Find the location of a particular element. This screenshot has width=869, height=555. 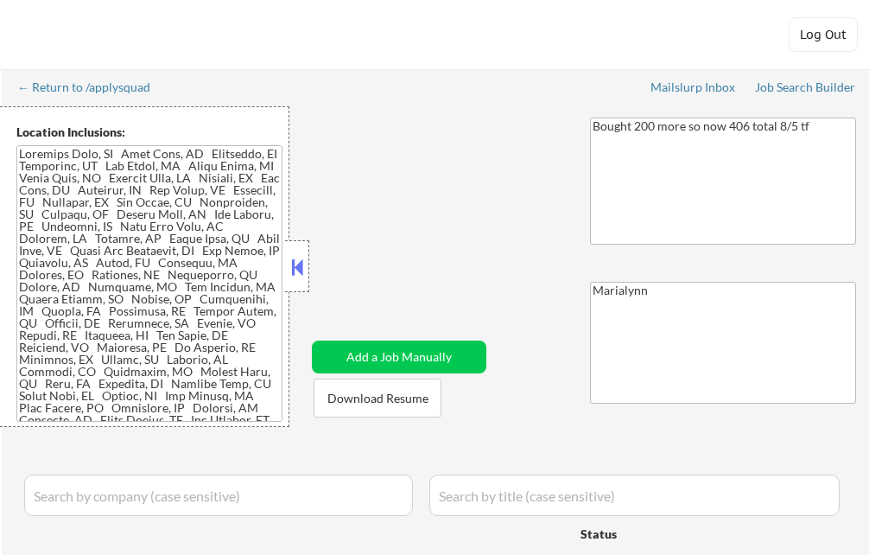

a: Mailslurp Inbox is located at coordinates (694, 89).